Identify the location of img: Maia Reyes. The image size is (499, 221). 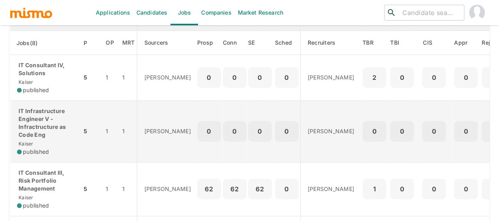
(477, 13).